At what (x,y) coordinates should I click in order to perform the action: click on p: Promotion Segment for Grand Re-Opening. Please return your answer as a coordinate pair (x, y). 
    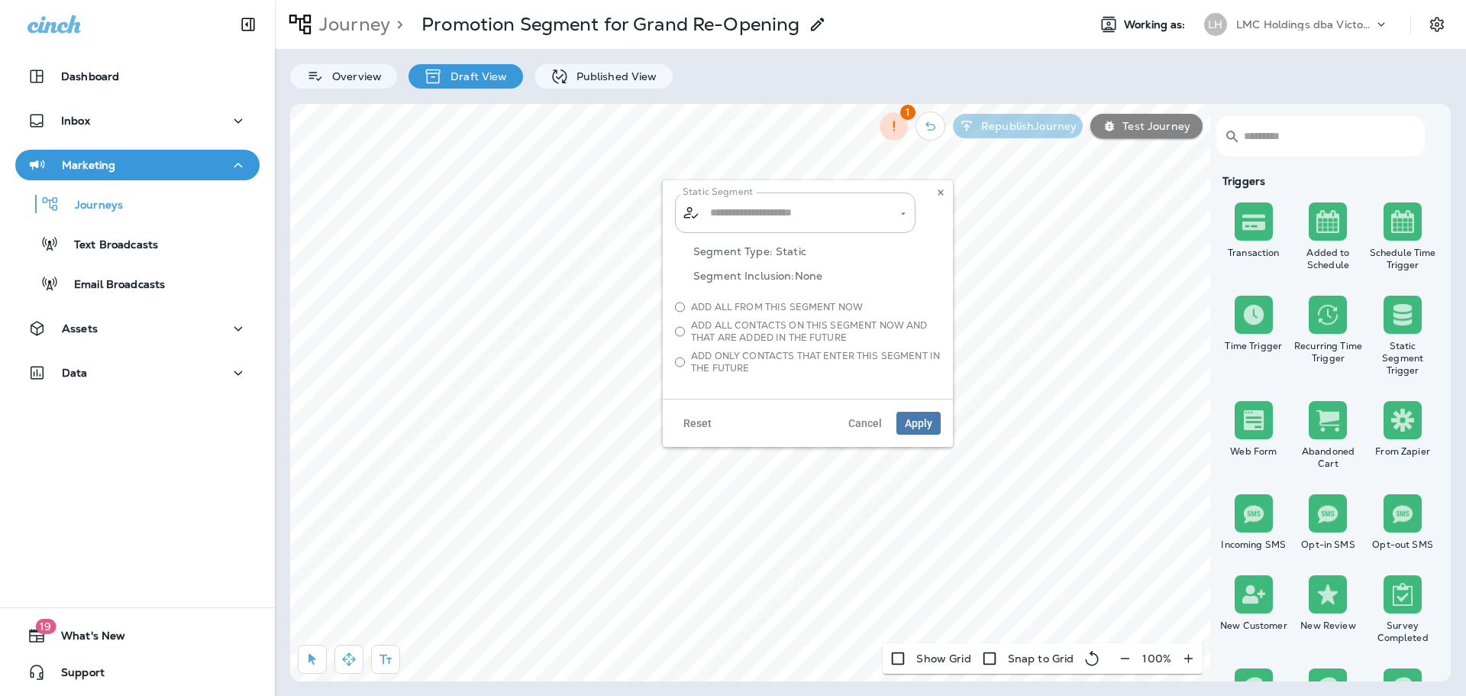
    Looking at the image, I should click on (610, 24).